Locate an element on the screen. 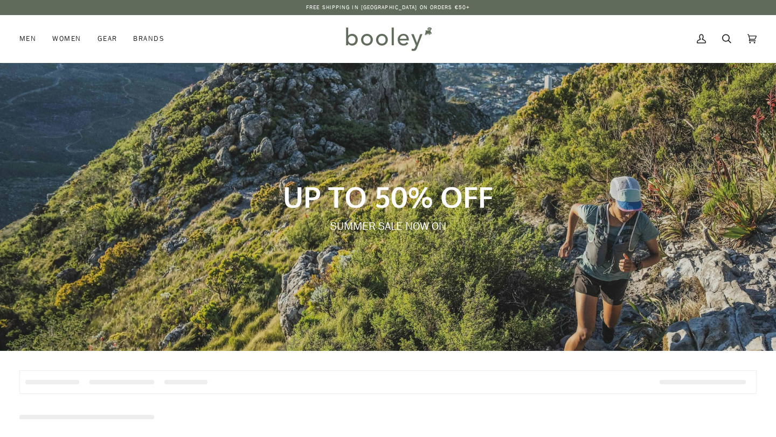 The width and height of the screenshot is (776, 437). a: Men is located at coordinates (32, 39).